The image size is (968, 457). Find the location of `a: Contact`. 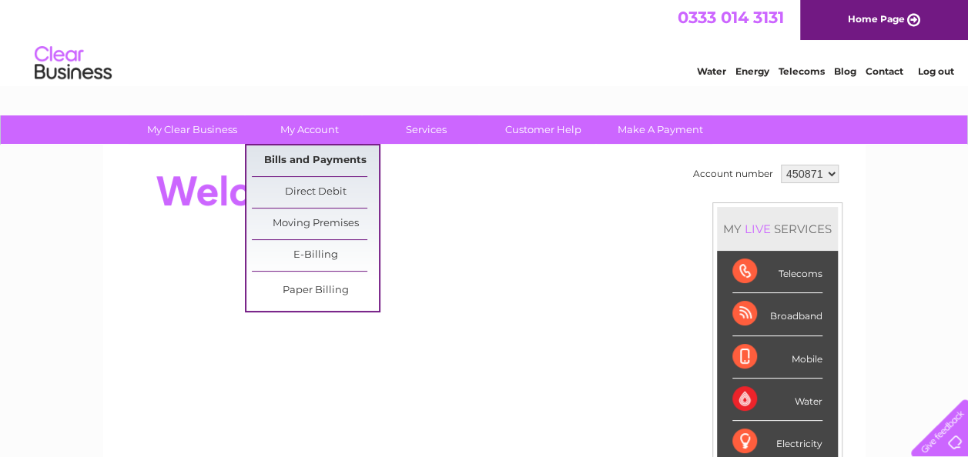

a: Contact is located at coordinates (884, 71).